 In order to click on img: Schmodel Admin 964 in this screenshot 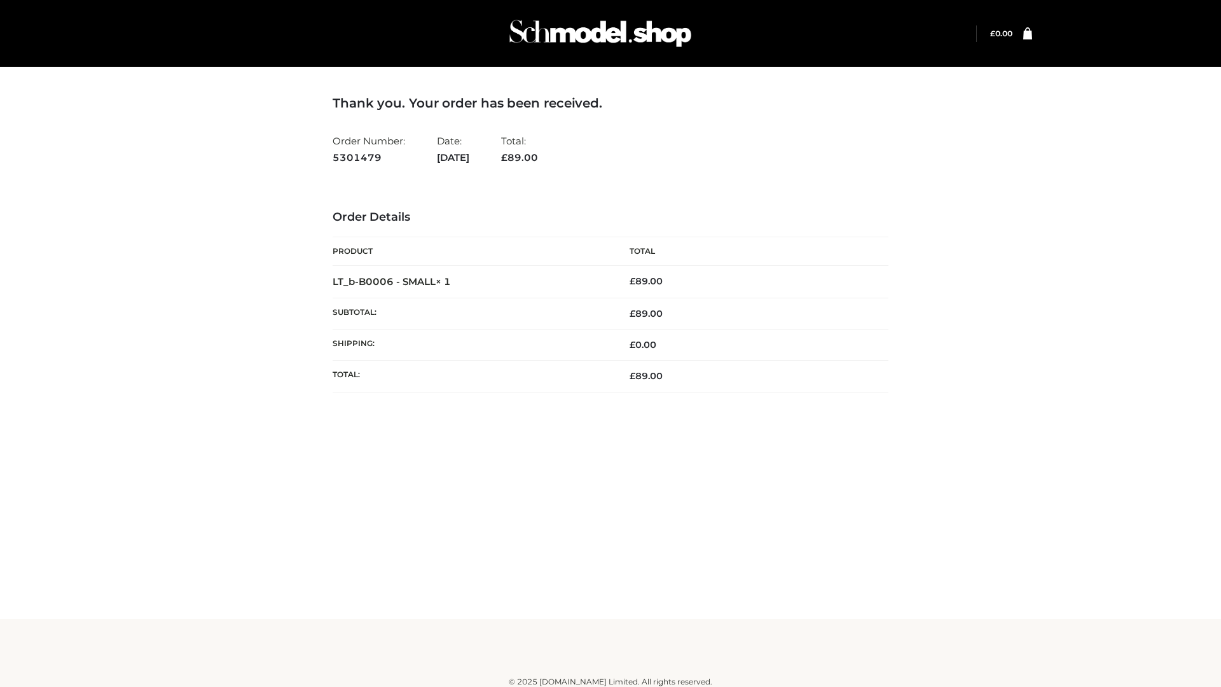, I will do `click(600, 33)`.